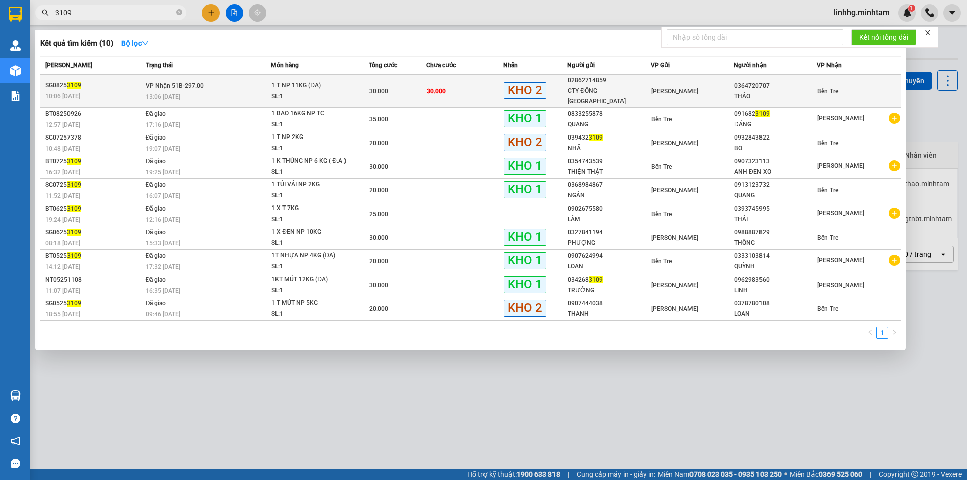  I want to click on div: BO, so click(775, 148).